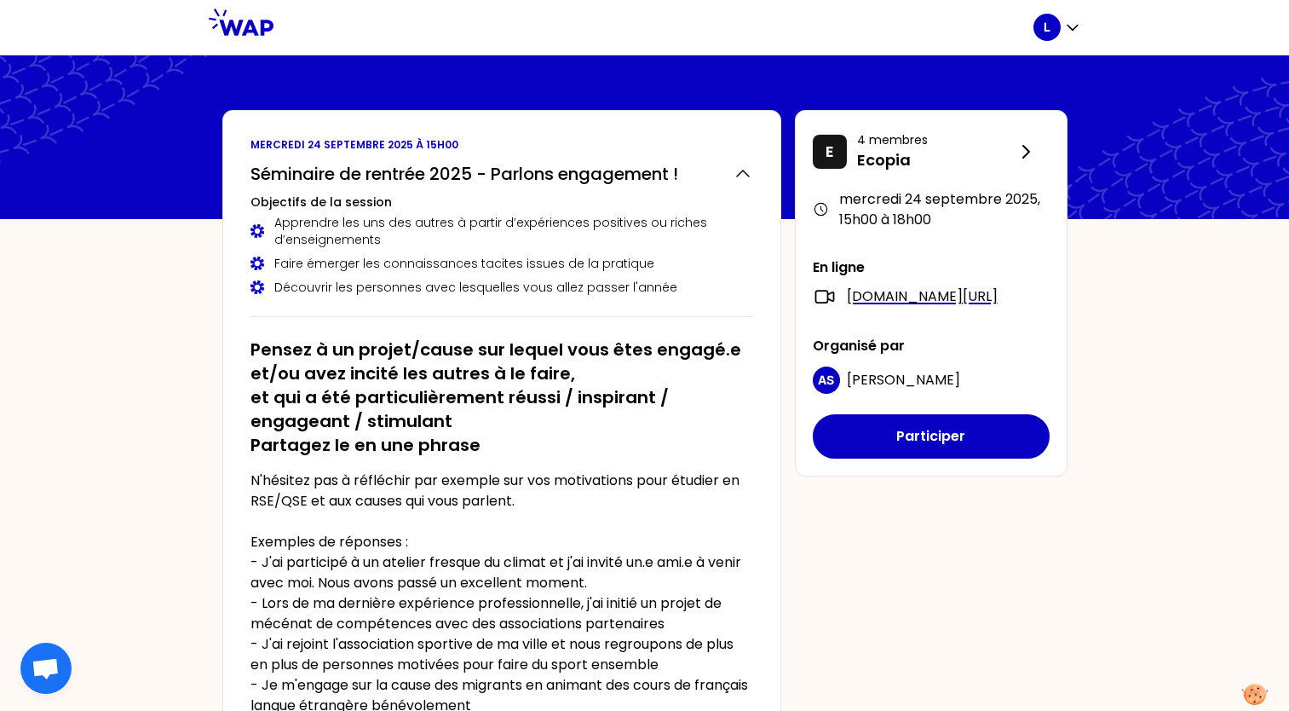 The height and width of the screenshot is (711, 1289). I want to click on h2: Séminaire de rentrée 2025 - Parlons engagement !, so click(464, 174).